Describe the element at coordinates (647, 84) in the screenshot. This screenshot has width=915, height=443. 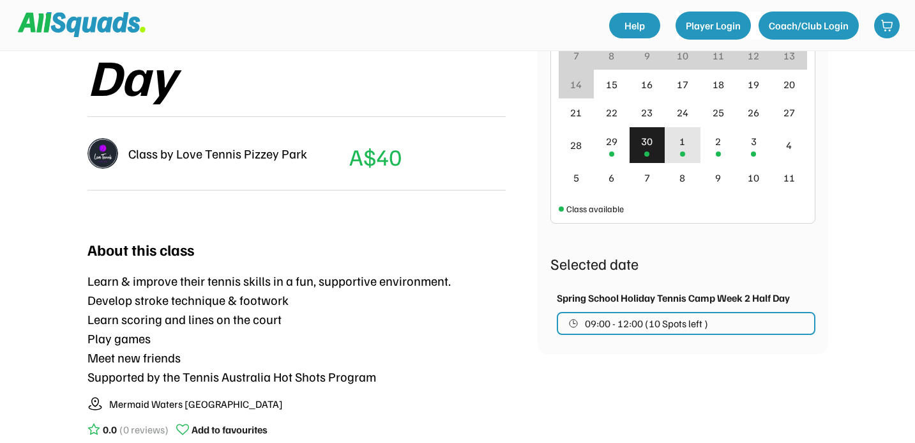
I see `div: 16` at that location.